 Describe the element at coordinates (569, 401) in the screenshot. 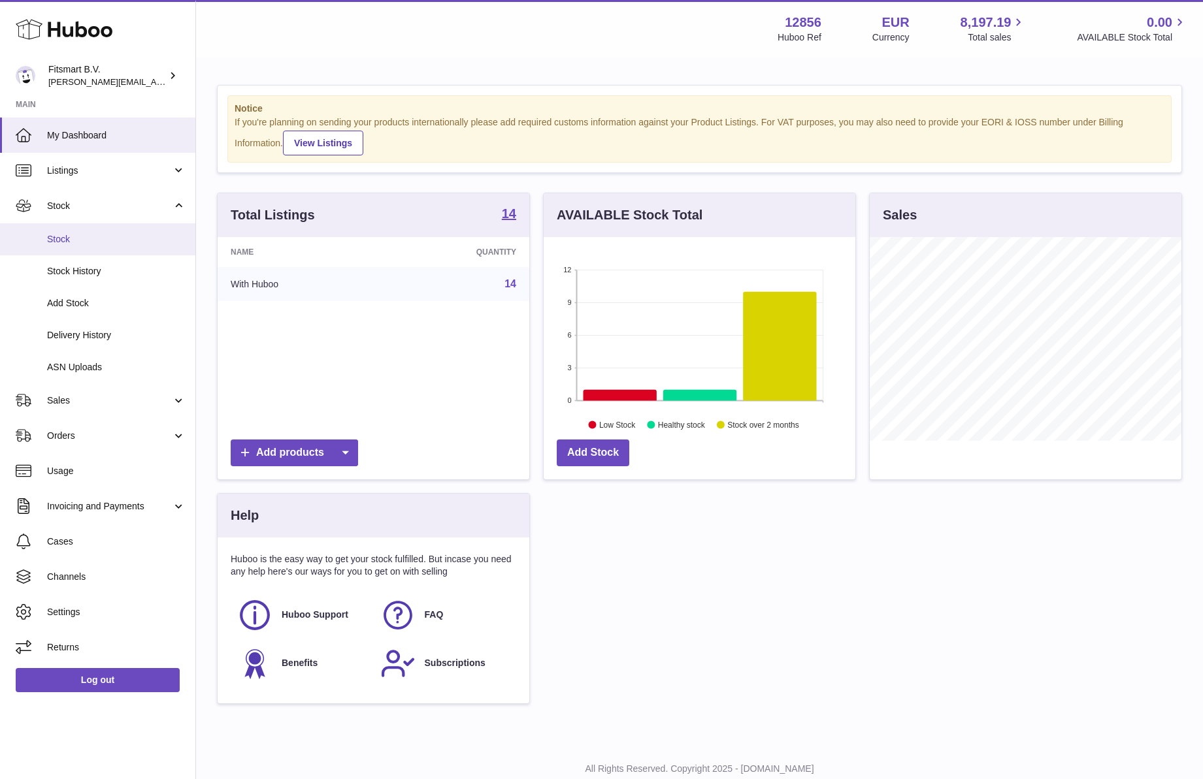

I see `text: 0` at that location.